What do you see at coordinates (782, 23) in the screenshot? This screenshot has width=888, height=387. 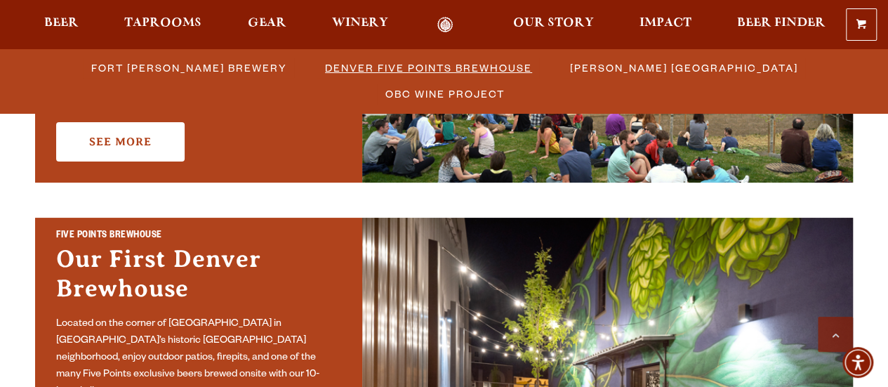 I see `span: Beer Finder` at bounding box center [782, 23].